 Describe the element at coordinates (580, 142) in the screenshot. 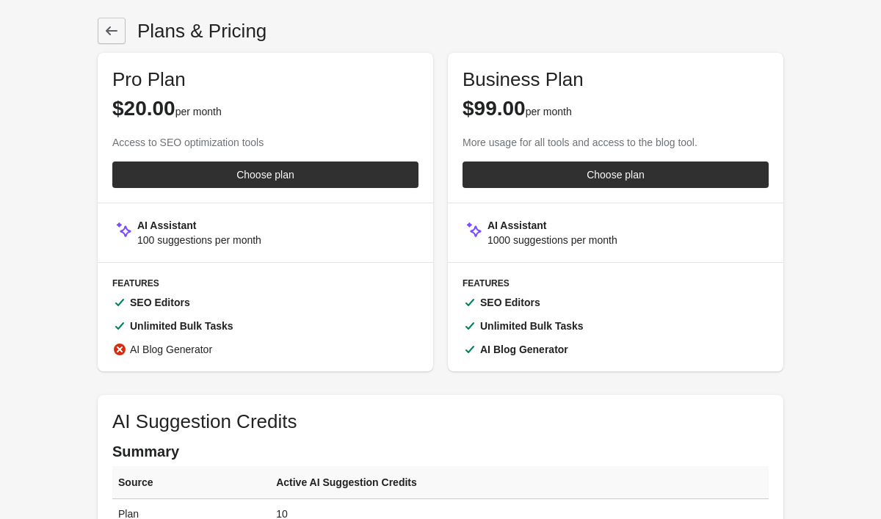

I see `span: More usage for all tools and access to the blog tool.` at that location.